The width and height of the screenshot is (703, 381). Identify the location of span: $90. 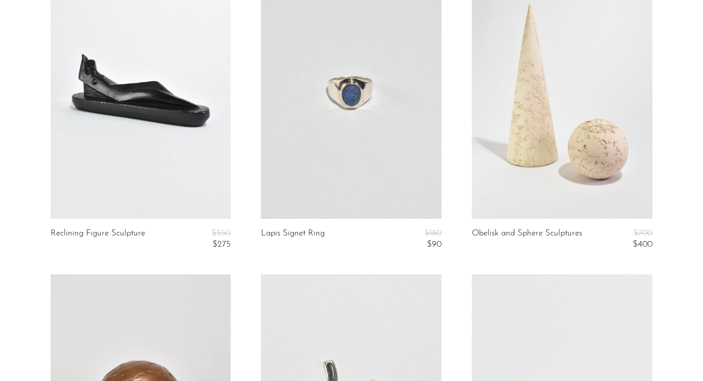
(434, 244).